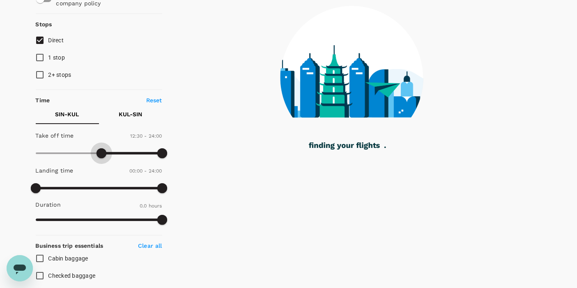 Image resolution: width=577 pixels, height=288 pixels. What do you see at coordinates (151, 206) in the screenshot?
I see `span: 0.0 hours` at bounding box center [151, 206].